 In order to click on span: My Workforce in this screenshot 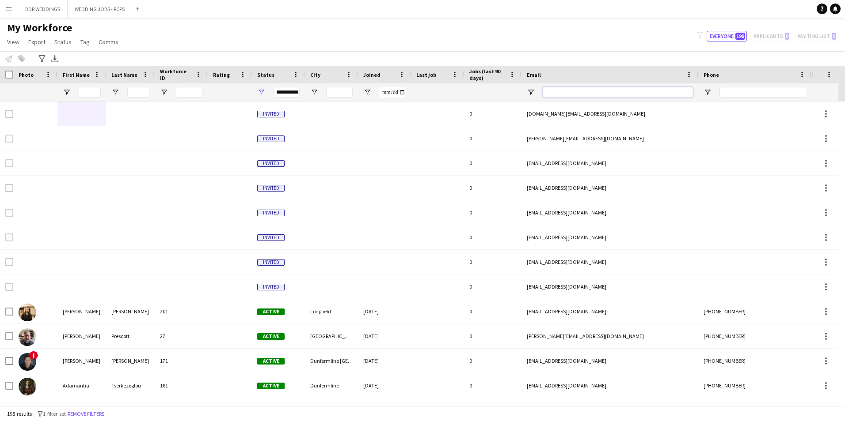, I will do `click(39, 28)`.